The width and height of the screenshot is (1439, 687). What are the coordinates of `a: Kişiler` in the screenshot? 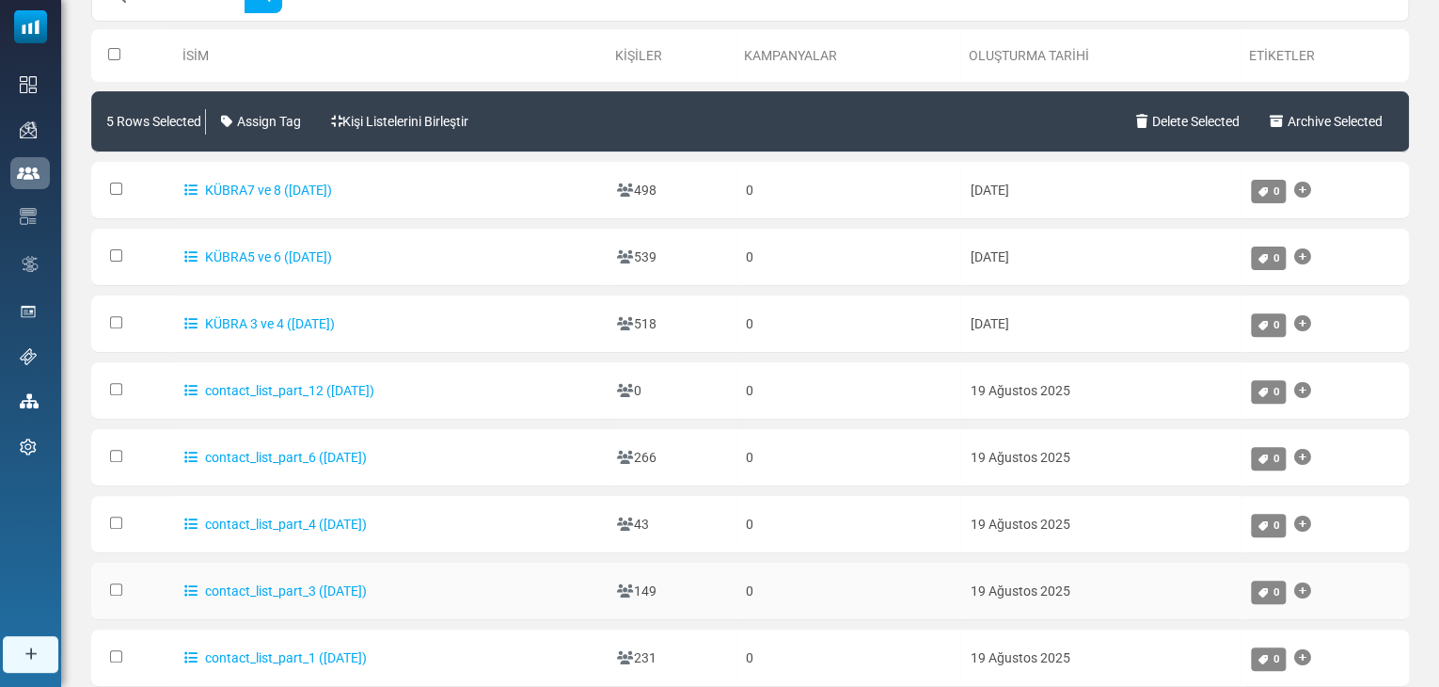 It's located at (639, 55).